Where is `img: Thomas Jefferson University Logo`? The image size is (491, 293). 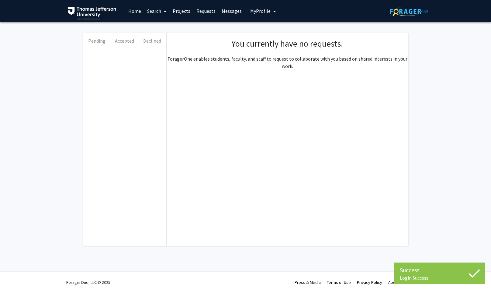 img: Thomas Jefferson University Logo is located at coordinates (92, 13).